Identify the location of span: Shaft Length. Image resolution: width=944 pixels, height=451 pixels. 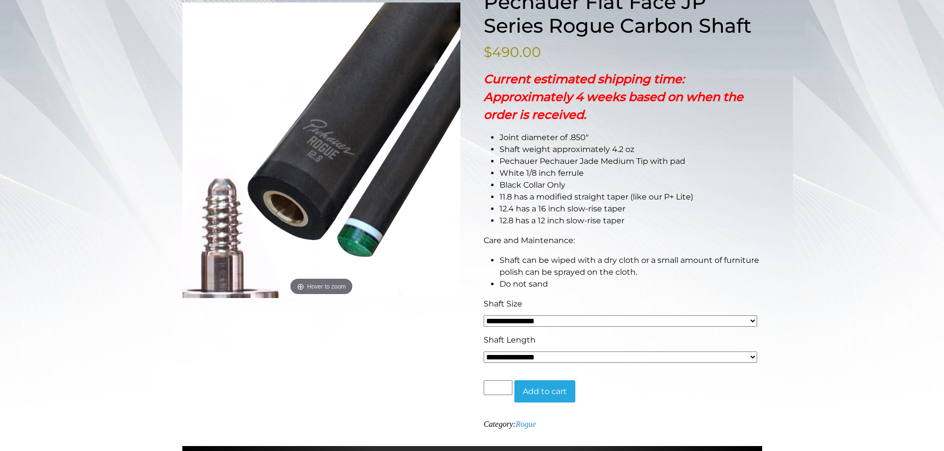
(509, 340).